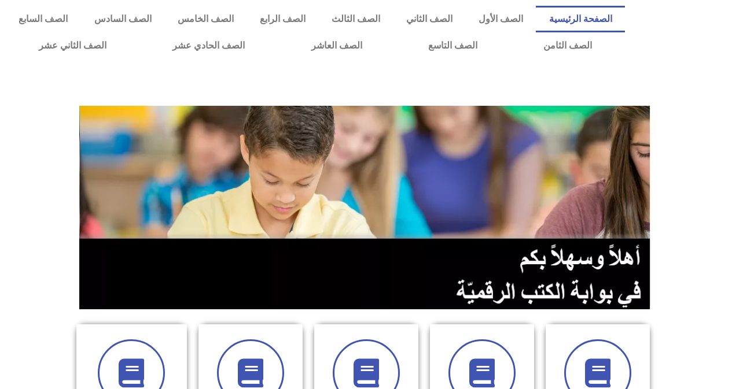 This screenshot has width=732, height=389. Describe the element at coordinates (282, 19) in the screenshot. I see `a: الصف الرابع` at that location.